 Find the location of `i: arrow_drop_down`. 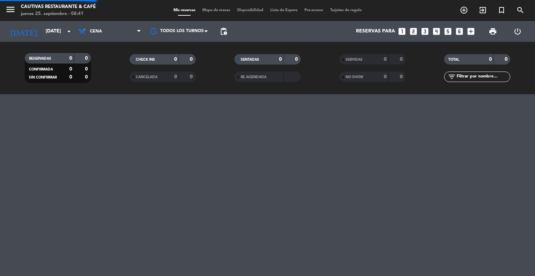

i: arrow_drop_down is located at coordinates (69, 31).